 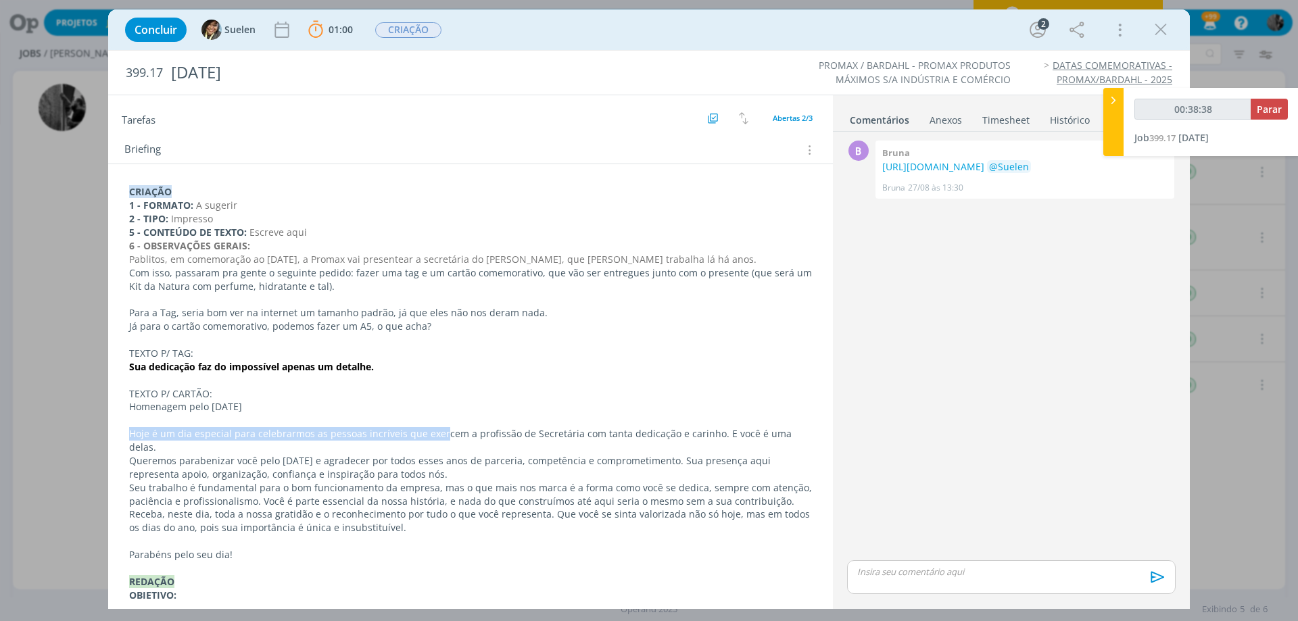 I want to click on img: S, so click(x=212, y=30).